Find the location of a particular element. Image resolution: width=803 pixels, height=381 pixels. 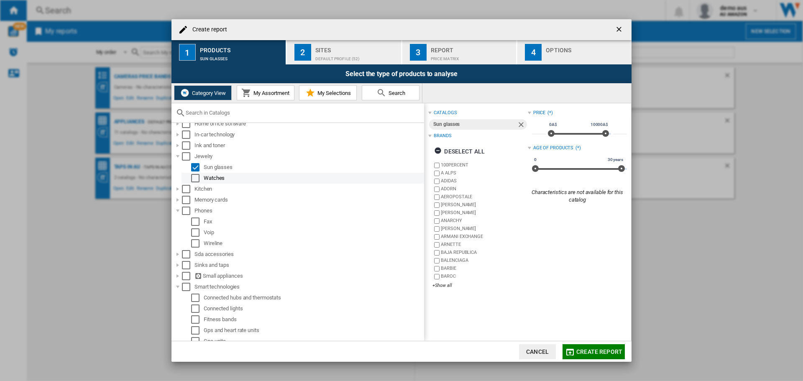

span: 0A$ is located at coordinates (553, 125).